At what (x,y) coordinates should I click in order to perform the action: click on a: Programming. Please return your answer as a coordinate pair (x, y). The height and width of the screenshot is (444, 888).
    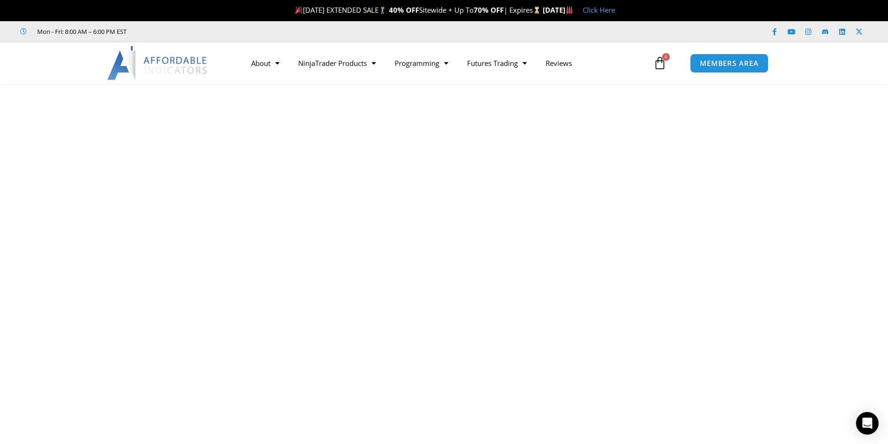
    Looking at the image, I should click on (422, 63).